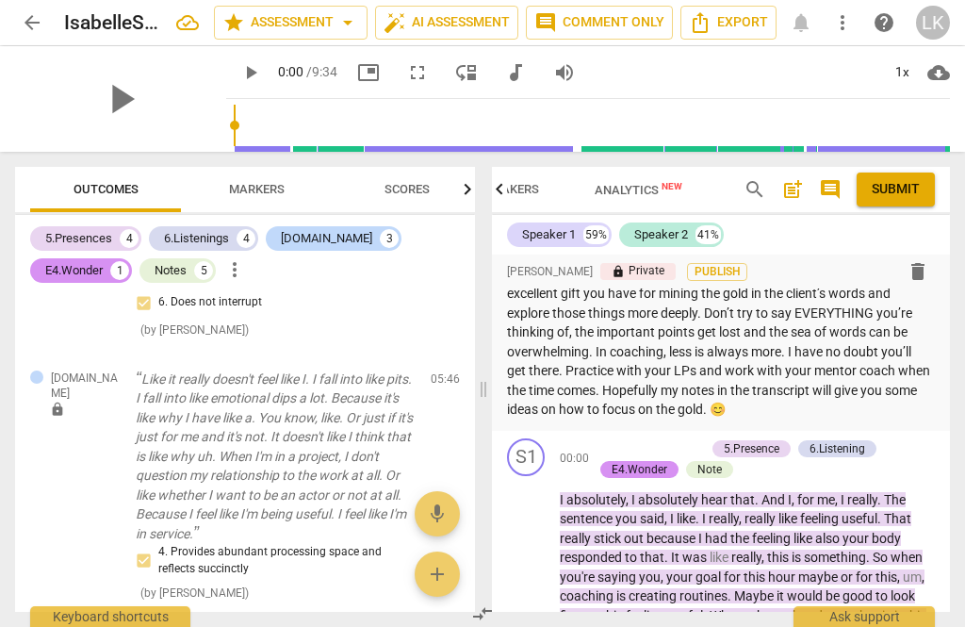  Describe the element at coordinates (290, 72) in the screenshot. I see `span: 0:00` at that location.